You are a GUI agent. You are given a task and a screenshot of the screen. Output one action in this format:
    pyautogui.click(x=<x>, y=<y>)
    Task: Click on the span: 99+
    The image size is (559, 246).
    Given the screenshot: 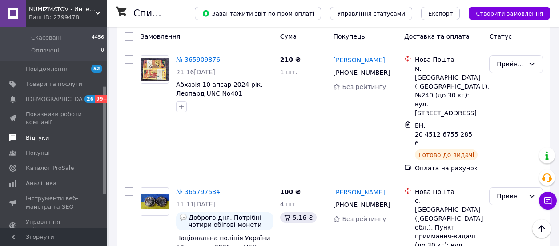 What is the action you would take?
    pyautogui.click(x=102, y=99)
    